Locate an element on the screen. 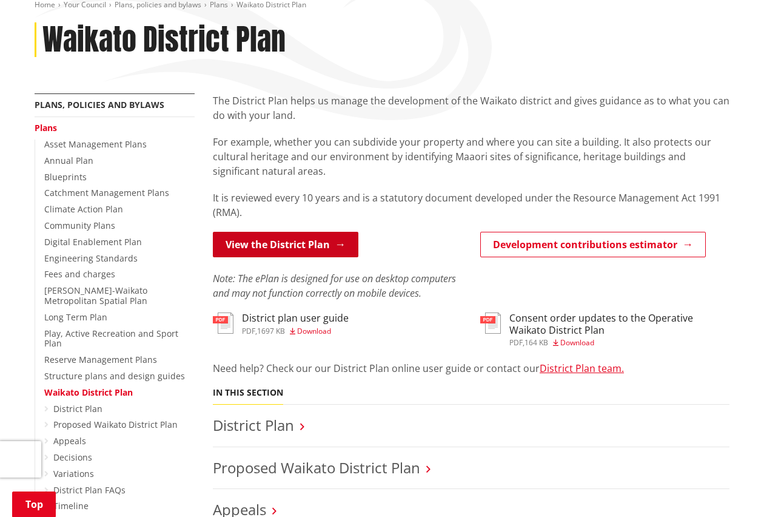 The width and height of the screenshot is (764, 517). h1: Waikato District Plan is located at coordinates (164, 40).